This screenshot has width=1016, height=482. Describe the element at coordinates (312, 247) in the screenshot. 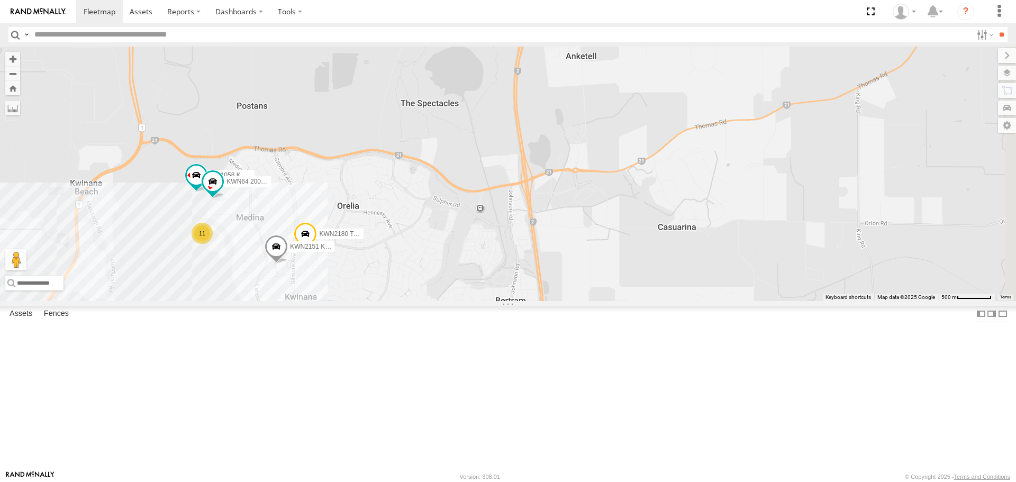

I see `span: KWN2151 KAP` at that location.